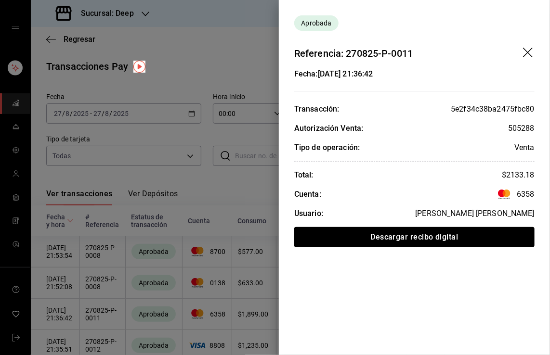  Describe the element at coordinates (515, 195) in the screenshot. I see `span: 6358` at that location.